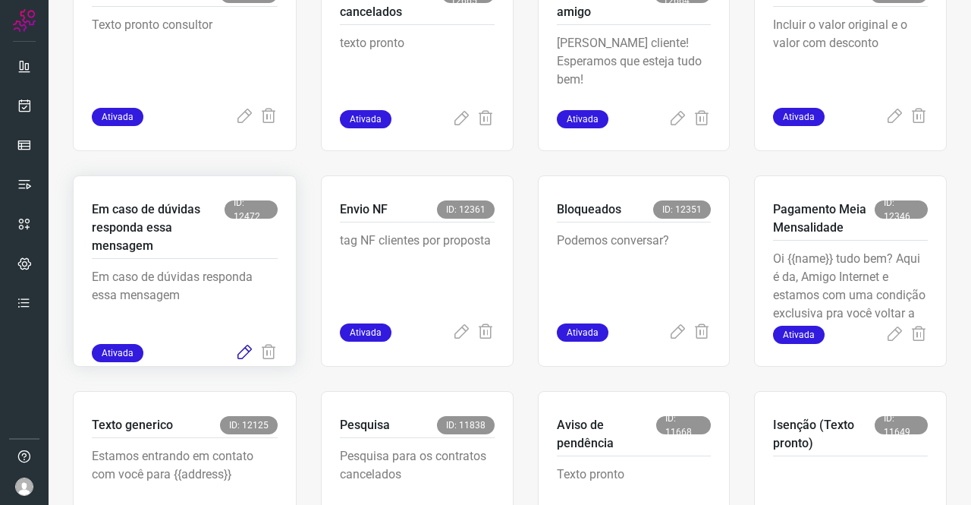 The width and height of the screenshot is (971, 505). What do you see at coordinates (901, 425) in the screenshot?
I see `span: ID: 11649` at bounding box center [901, 425].